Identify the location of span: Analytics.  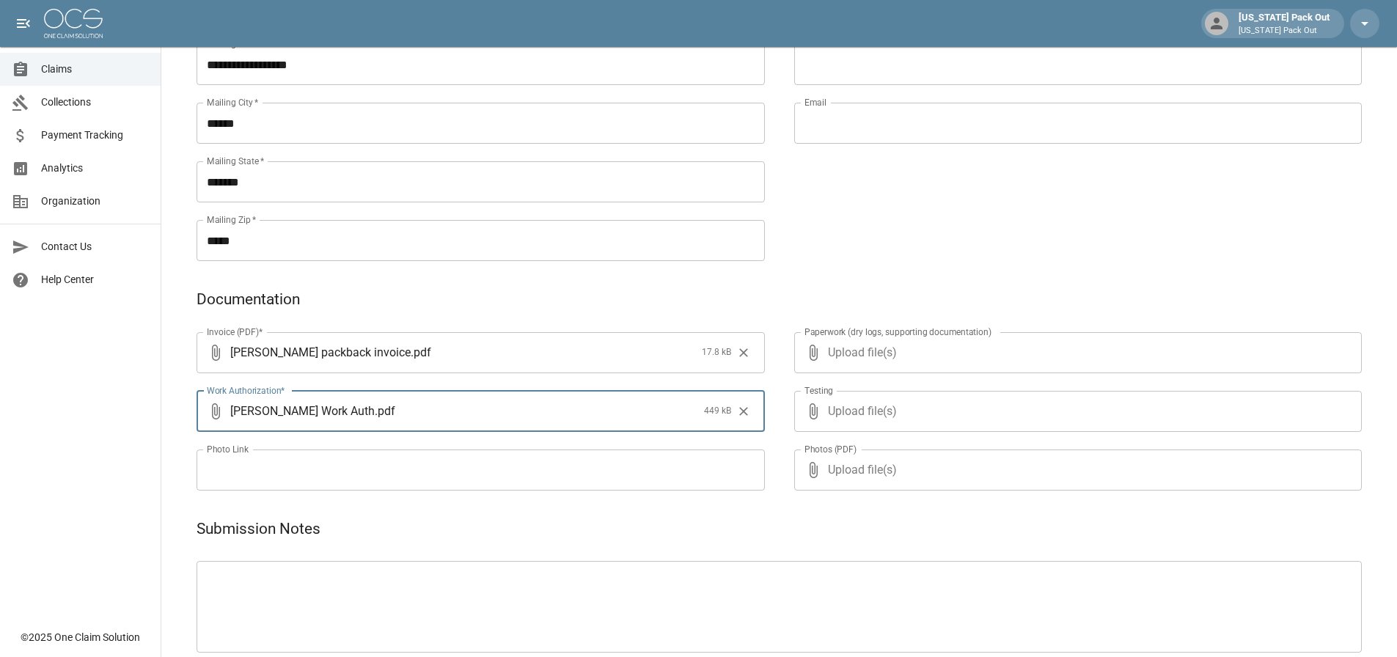
(95, 168).